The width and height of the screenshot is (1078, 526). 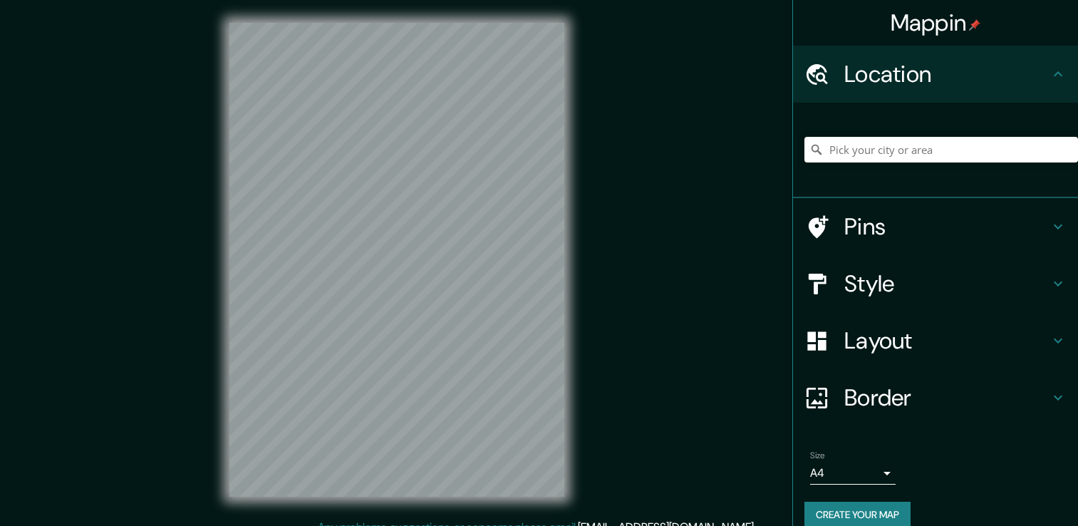 I want to click on label: Size, so click(x=817, y=455).